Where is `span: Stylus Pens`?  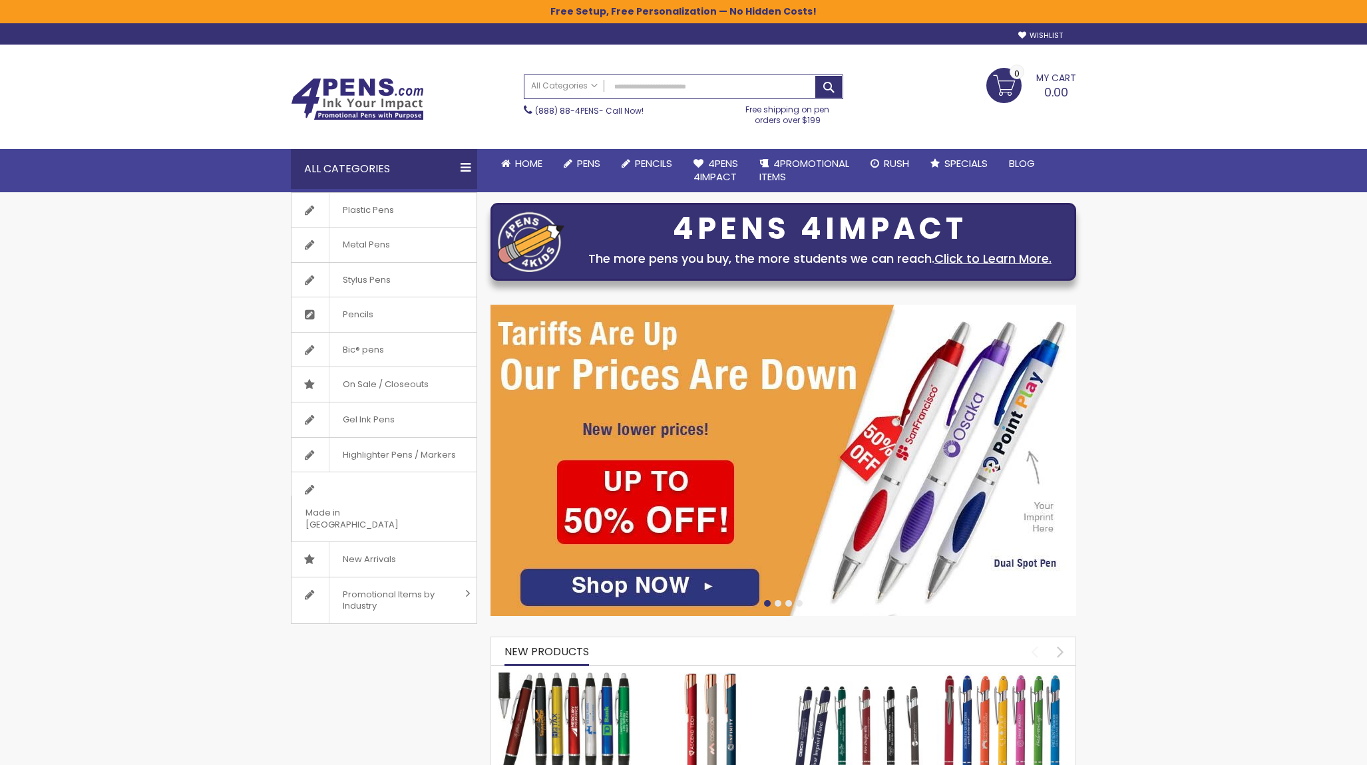 span: Stylus Pens is located at coordinates (366, 280).